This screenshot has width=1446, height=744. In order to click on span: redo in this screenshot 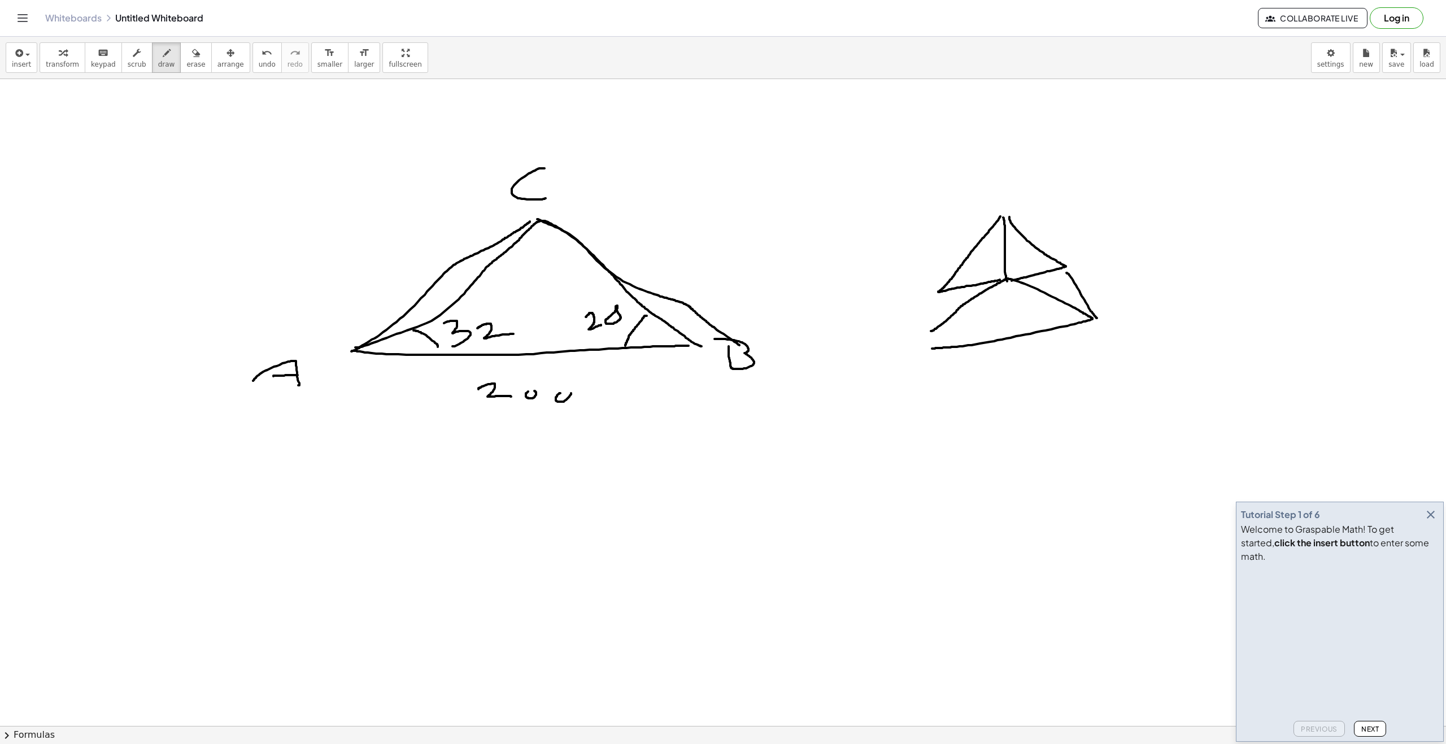, I will do `click(295, 64)`.